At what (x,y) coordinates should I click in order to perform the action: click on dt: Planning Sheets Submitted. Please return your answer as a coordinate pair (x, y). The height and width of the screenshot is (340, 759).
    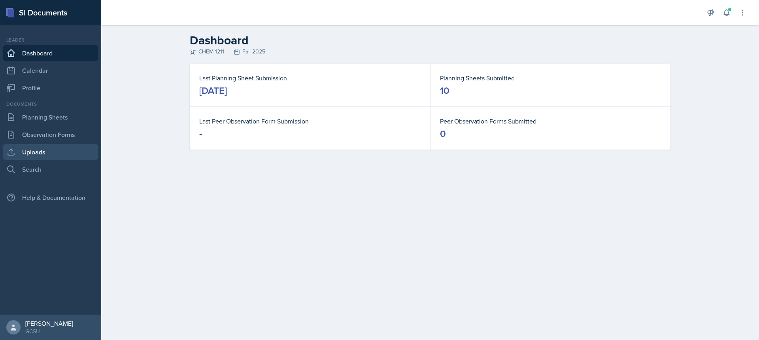
    Looking at the image, I should click on (550, 78).